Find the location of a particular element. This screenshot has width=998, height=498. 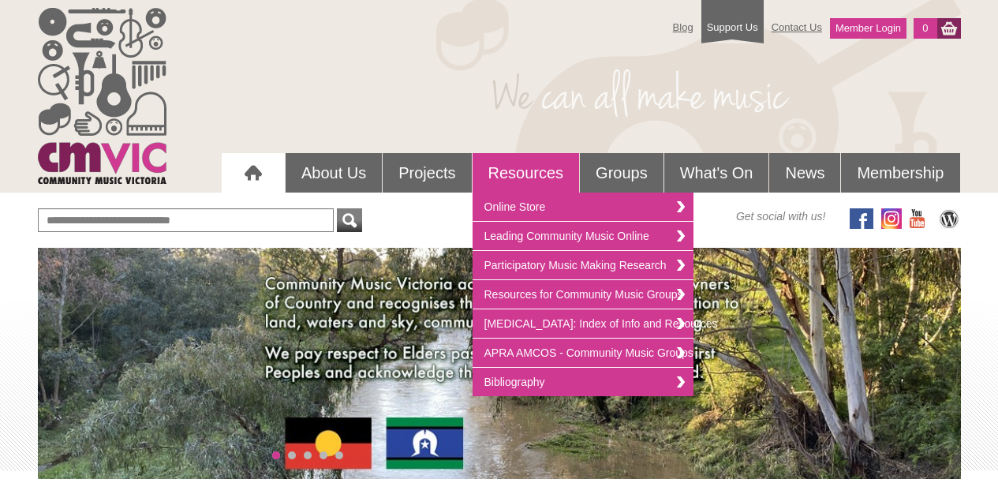

a: Bibliography is located at coordinates (583, 382).